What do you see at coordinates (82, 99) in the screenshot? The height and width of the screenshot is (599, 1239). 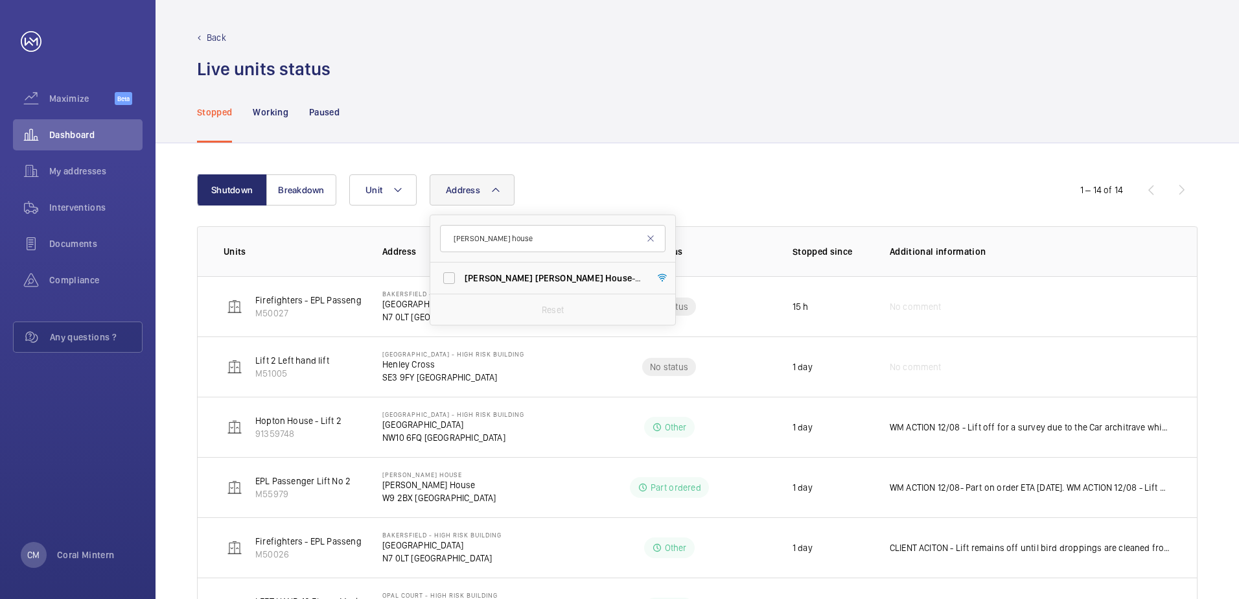 I see `span: Maximize` at bounding box center [82, 99].